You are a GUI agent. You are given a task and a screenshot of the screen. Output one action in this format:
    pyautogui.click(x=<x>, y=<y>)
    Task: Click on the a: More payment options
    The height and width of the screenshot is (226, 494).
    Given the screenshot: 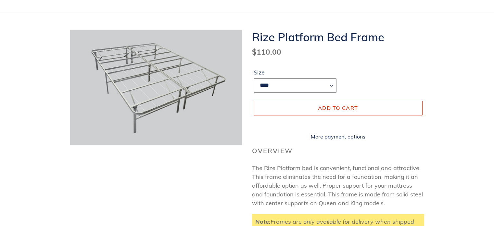 What is the action you would take?
    pyautogui.click(x=338, y=137)
    